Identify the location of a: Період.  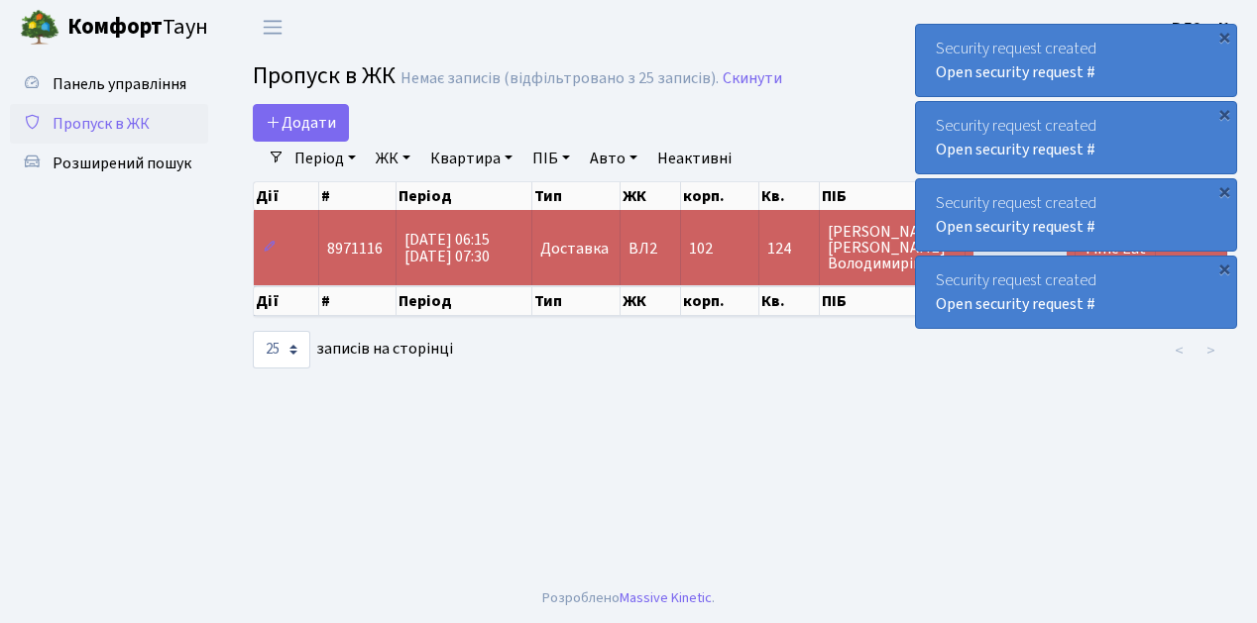
(325, 159).